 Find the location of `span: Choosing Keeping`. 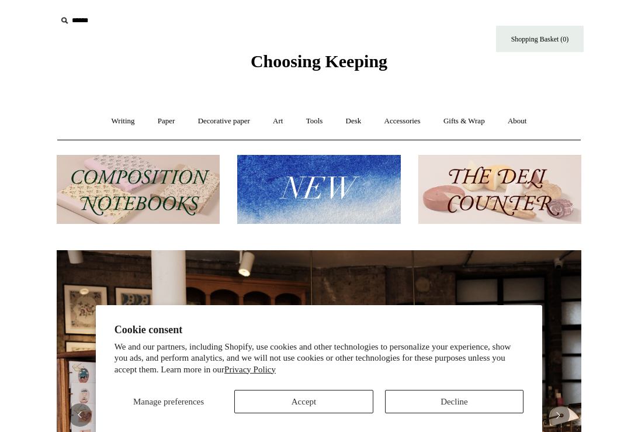

span: Choosing Keeping is located at coordinates (319, 61).